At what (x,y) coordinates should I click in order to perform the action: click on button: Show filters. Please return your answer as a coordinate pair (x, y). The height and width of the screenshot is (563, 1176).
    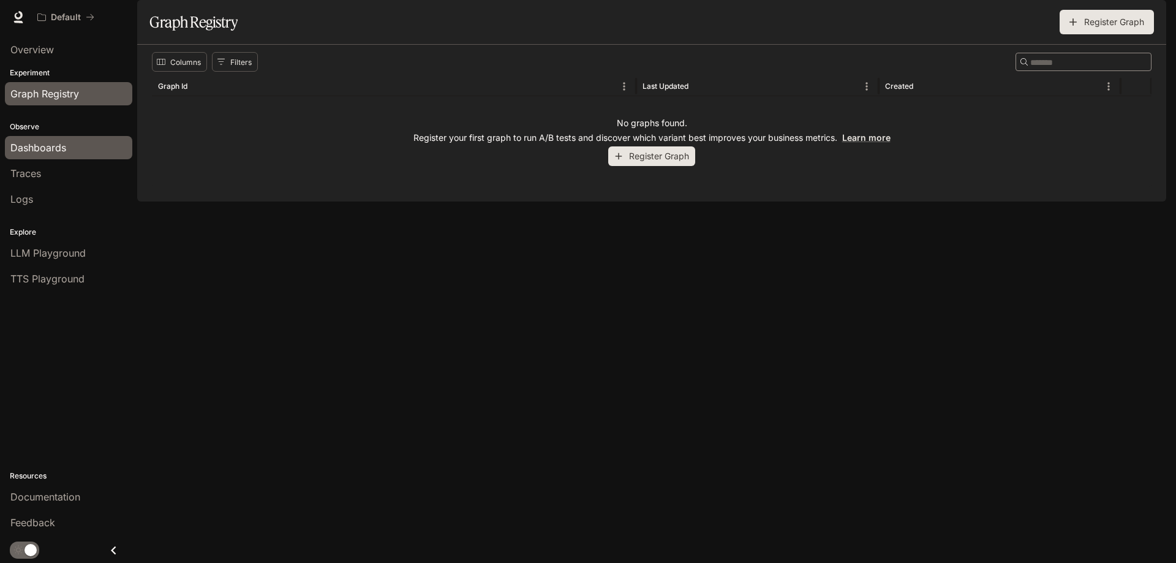
    Looking at the image, I should click on (235, 62).